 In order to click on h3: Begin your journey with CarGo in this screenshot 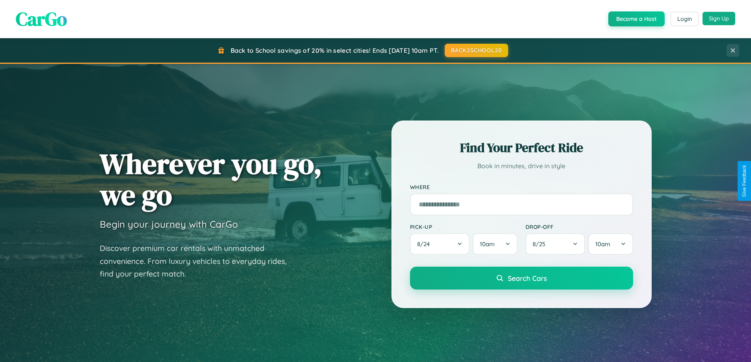, I will do `click(169, 224)`.